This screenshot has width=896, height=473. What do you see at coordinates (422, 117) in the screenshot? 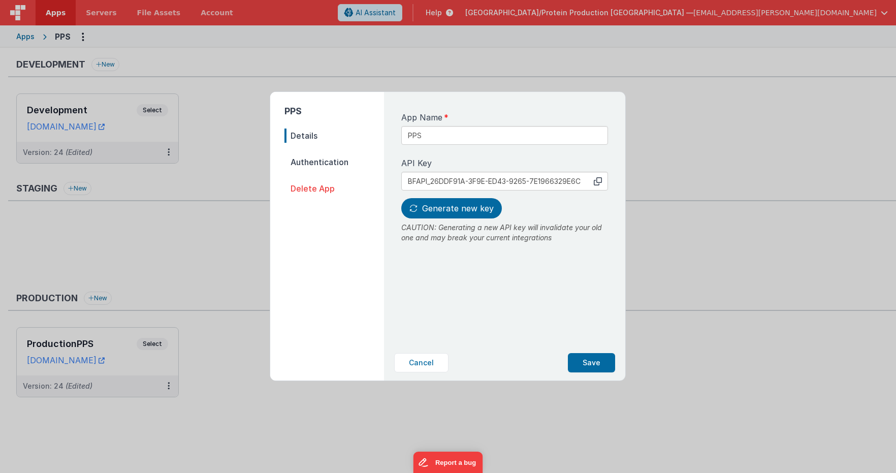
I see `span: App Name` at bounding box center [422, 117].